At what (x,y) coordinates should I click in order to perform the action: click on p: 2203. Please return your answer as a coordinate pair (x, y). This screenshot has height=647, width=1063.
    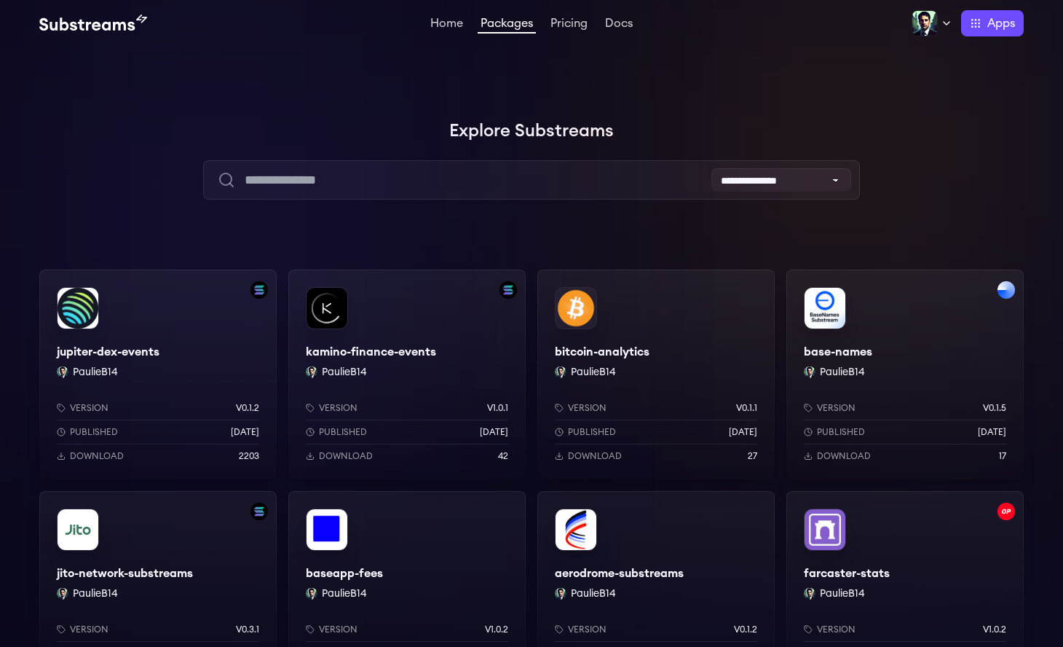
    Looking at the image, I should click on (249, 456).